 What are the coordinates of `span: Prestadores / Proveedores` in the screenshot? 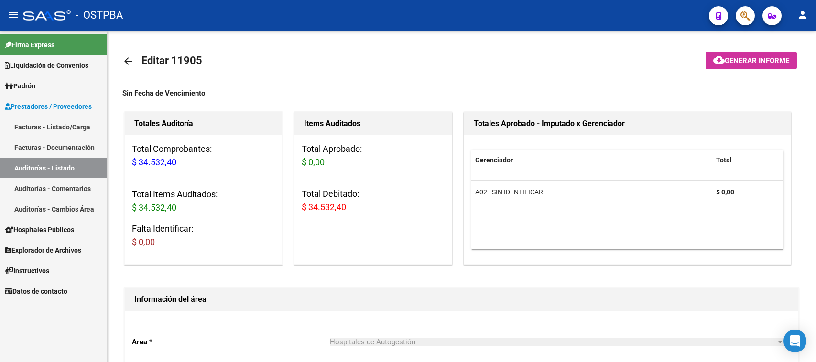 It's located at (48, 107).